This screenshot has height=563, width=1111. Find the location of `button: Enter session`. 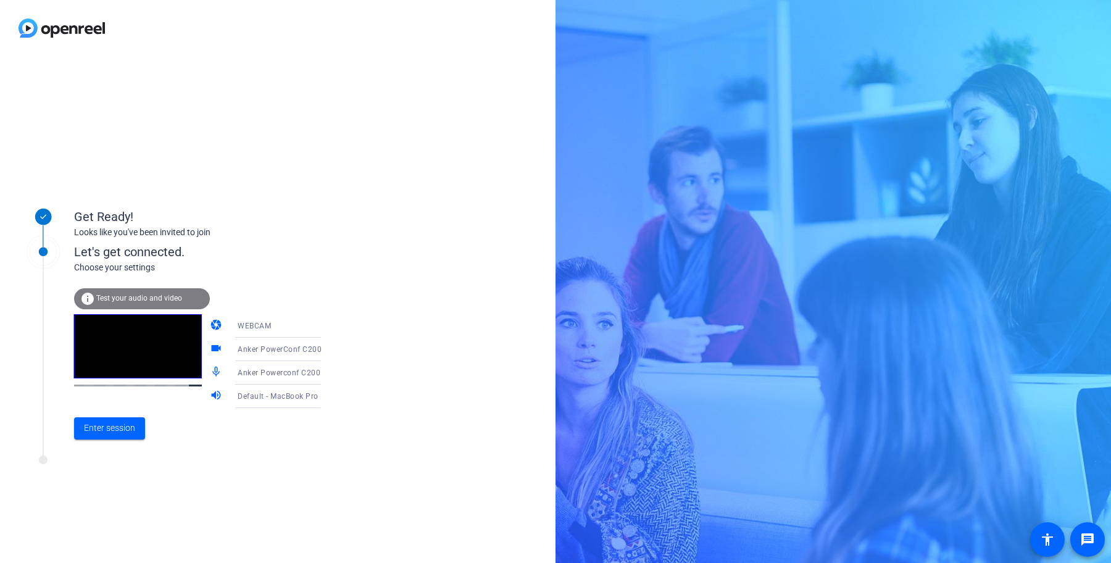

button: Enter session is located at coordinates (109, 428).